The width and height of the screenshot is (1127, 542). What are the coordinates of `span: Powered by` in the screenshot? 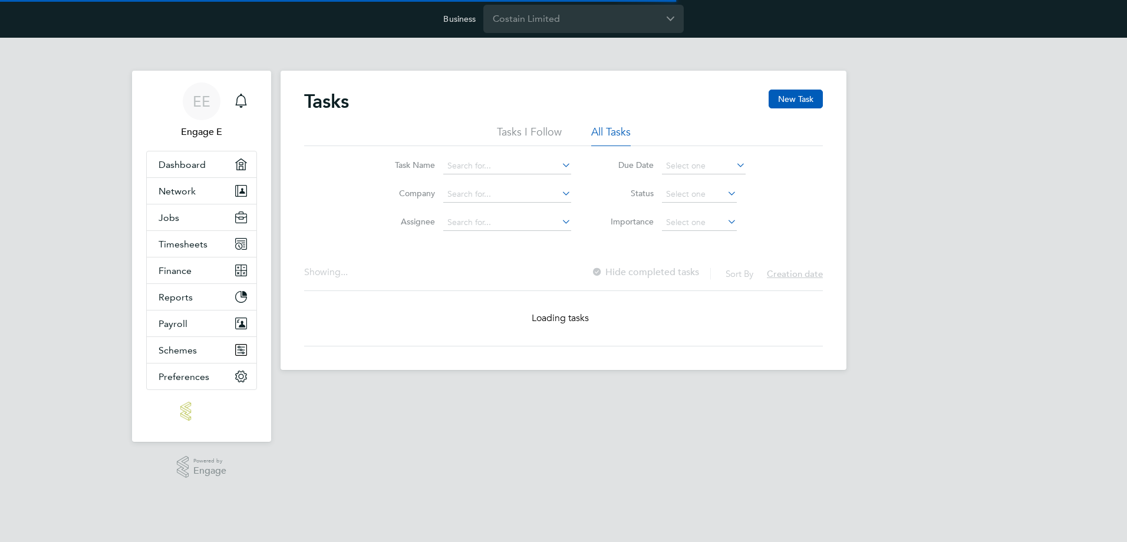 It's located at (210, 461).